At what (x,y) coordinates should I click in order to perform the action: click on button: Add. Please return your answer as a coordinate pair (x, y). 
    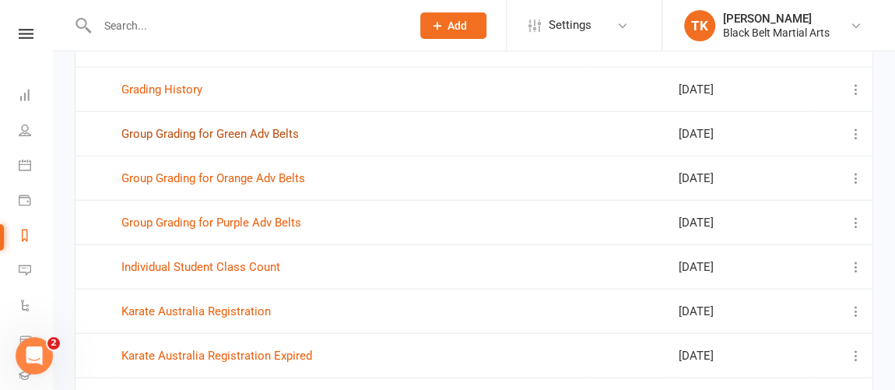
    Looking at the image, I should click on (453, 26).